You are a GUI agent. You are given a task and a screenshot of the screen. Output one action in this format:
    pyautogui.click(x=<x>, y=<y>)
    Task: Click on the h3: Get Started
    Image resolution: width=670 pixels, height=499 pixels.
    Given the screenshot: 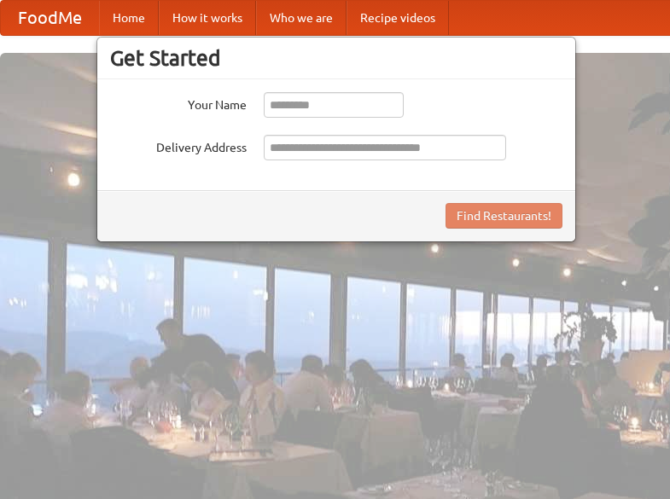 What is the action you would take?
    pyautogui.click(x=336, y=58)
    